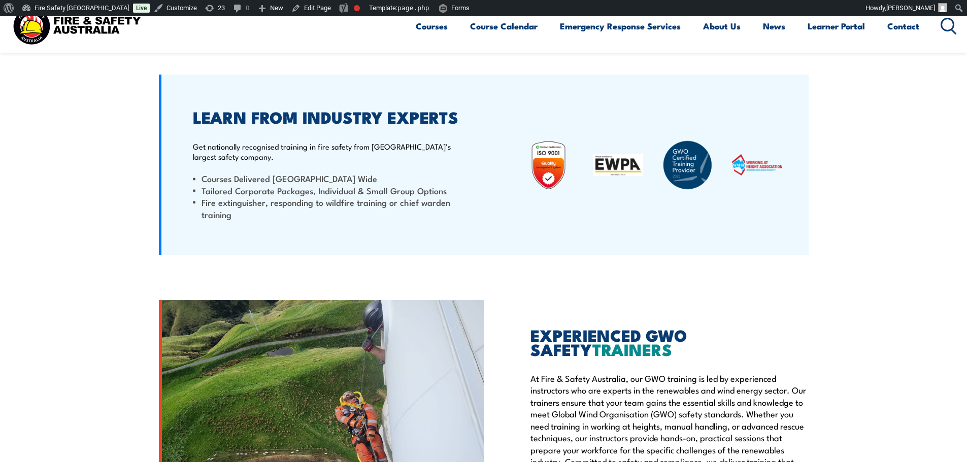  What do you see at coordinates (548, 165) in the screenshot?
I see `img: Untitled design (19)` at bounding box center [548, 165].